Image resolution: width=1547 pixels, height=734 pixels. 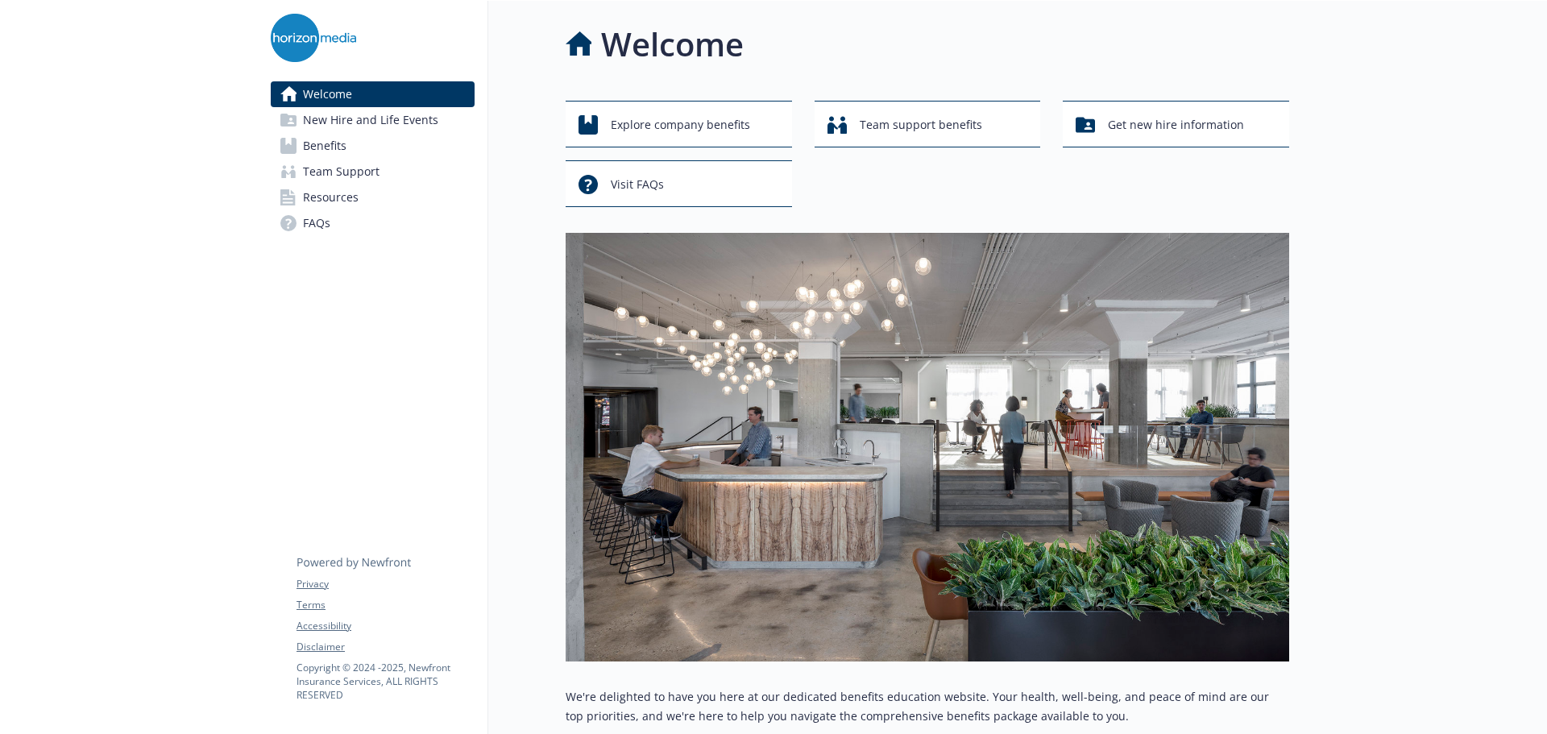 I want to click on span: New Hire and Life Events, so click(x=371, y=120).